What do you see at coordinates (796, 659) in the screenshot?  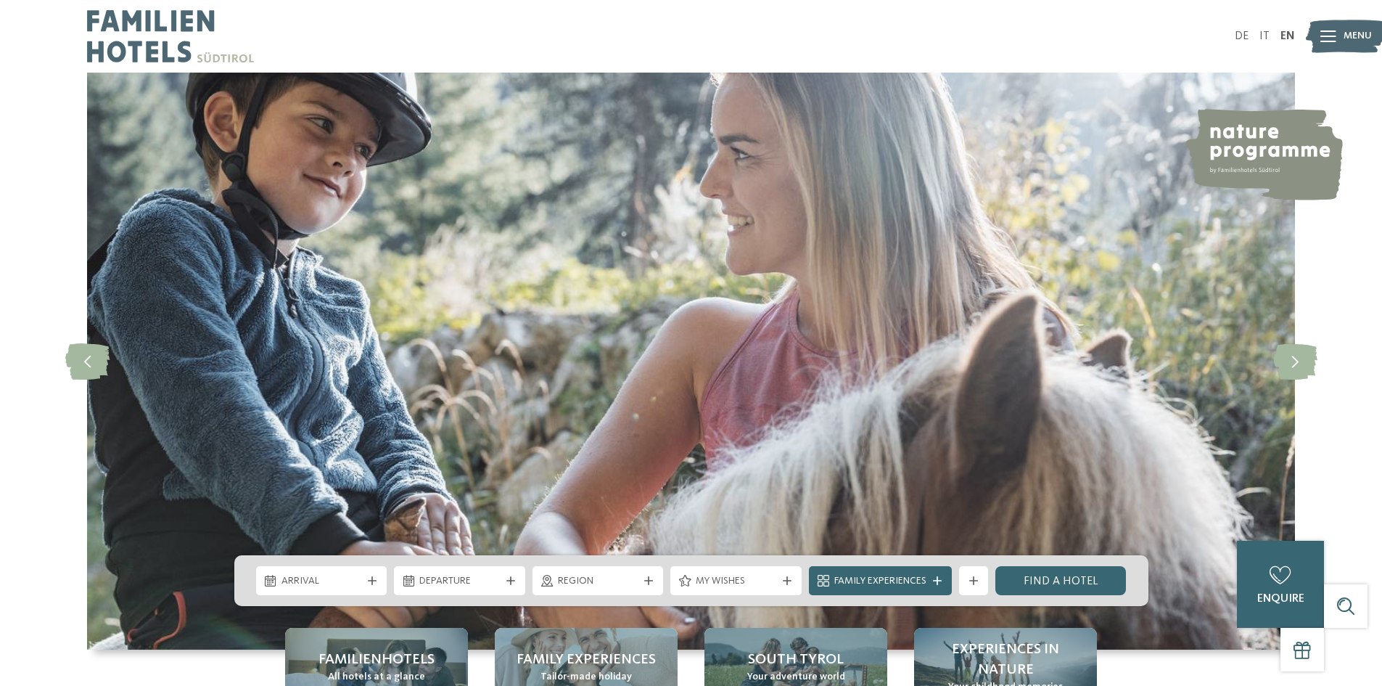 I see `span: South Tyrol` at bounding box center [796, 659].